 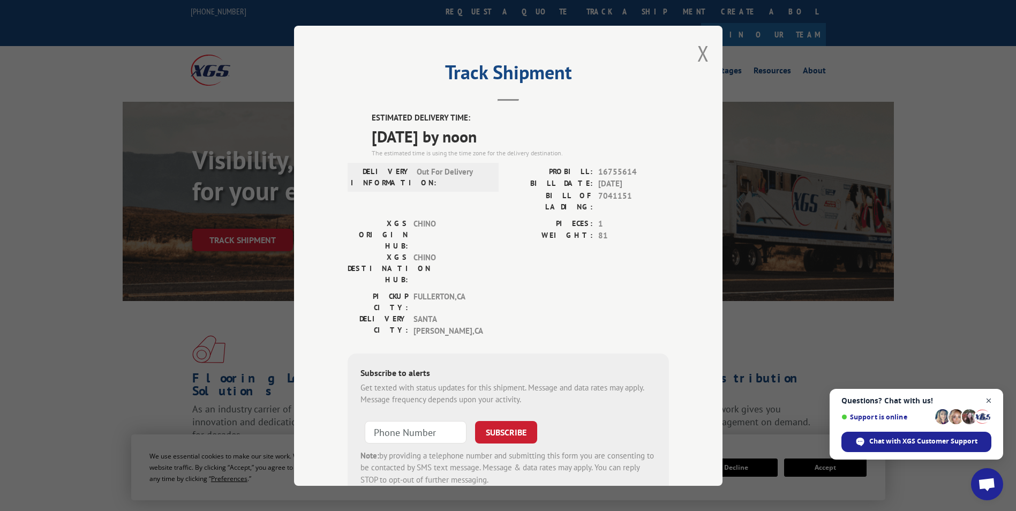 I want to click on span: 7041151, so click(x=634, y=201).